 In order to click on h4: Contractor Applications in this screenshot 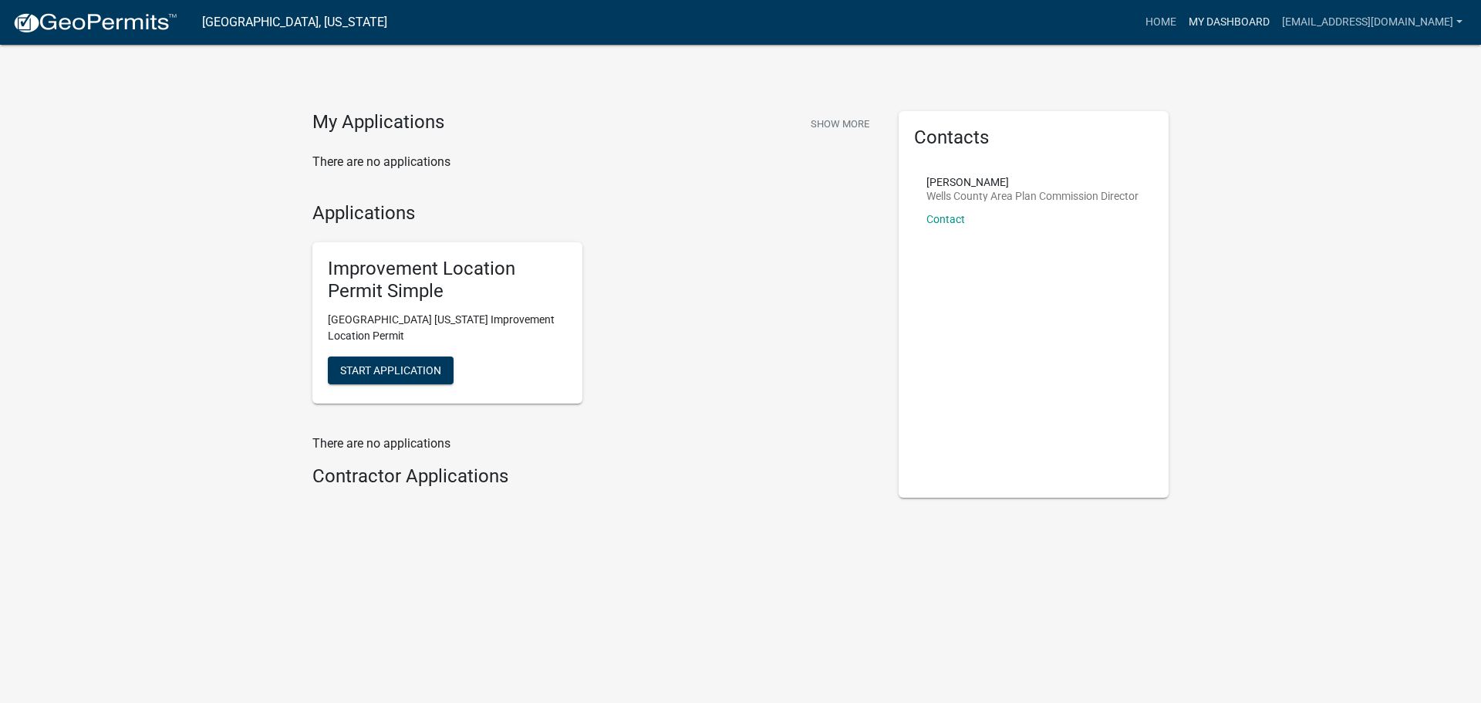, I will do `click(594, 476)`.